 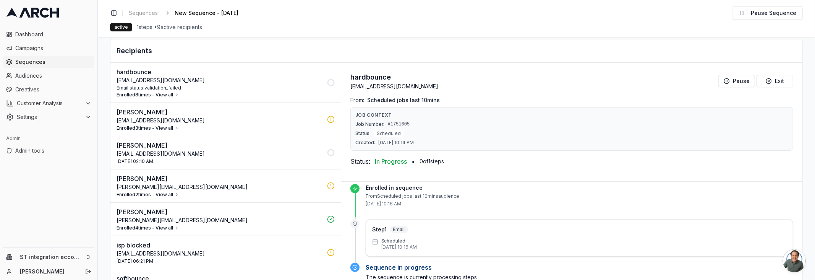 I want to click on span: Campaigns, so click(x=53, y=48).